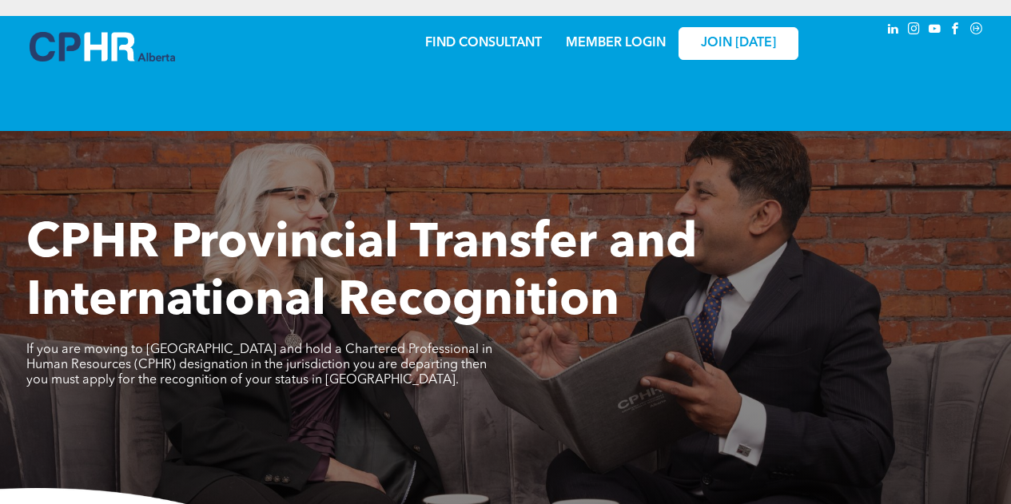  What do you see at coordinates (893, 30) in the screenshot?
I see `a: linkedin` at bounding box center [893, 30].